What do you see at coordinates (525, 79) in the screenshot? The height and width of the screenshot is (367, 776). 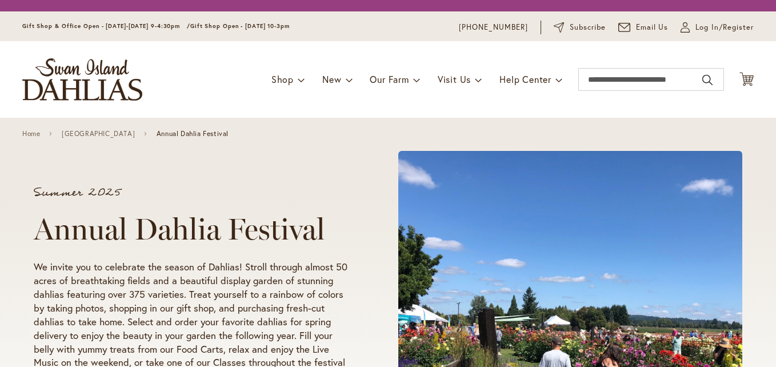 I see `span: Help Center` at bounding box center [525, 79].